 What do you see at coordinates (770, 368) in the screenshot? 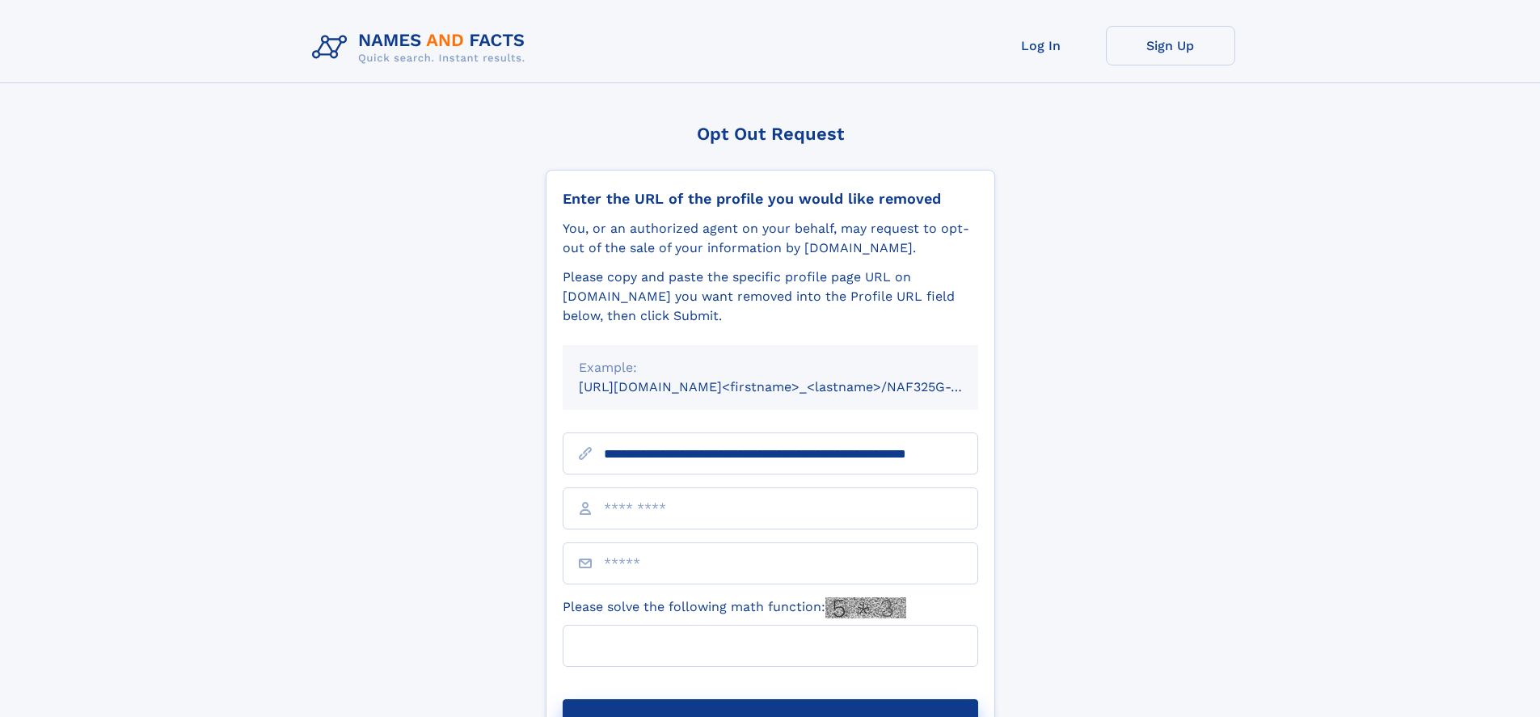
I see `div: Example:` at bounding box center [770, 368].